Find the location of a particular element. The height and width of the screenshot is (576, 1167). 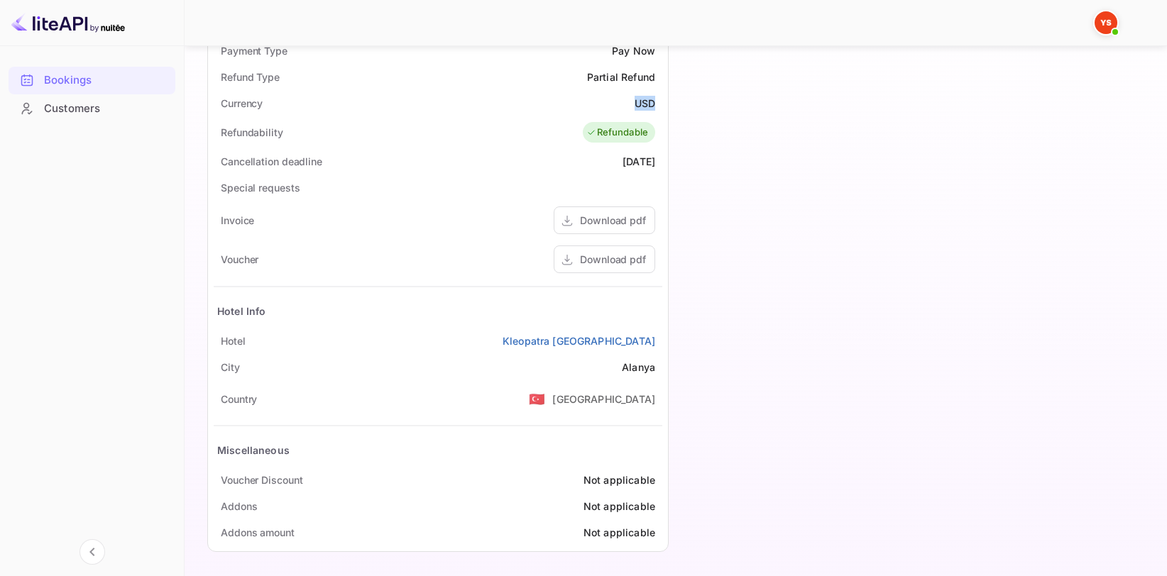

button: Collapse navigation is located at coordinates (92, 552).